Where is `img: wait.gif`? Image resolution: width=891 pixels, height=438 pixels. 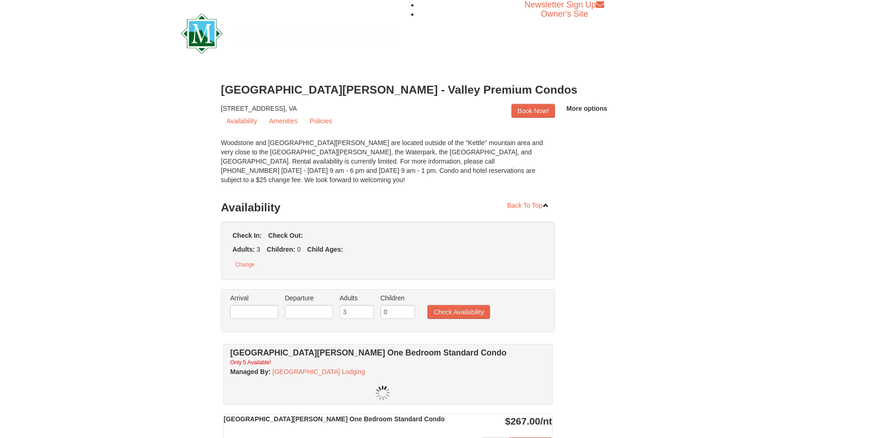 img: wait.gif is located at coordinates (383, 393).